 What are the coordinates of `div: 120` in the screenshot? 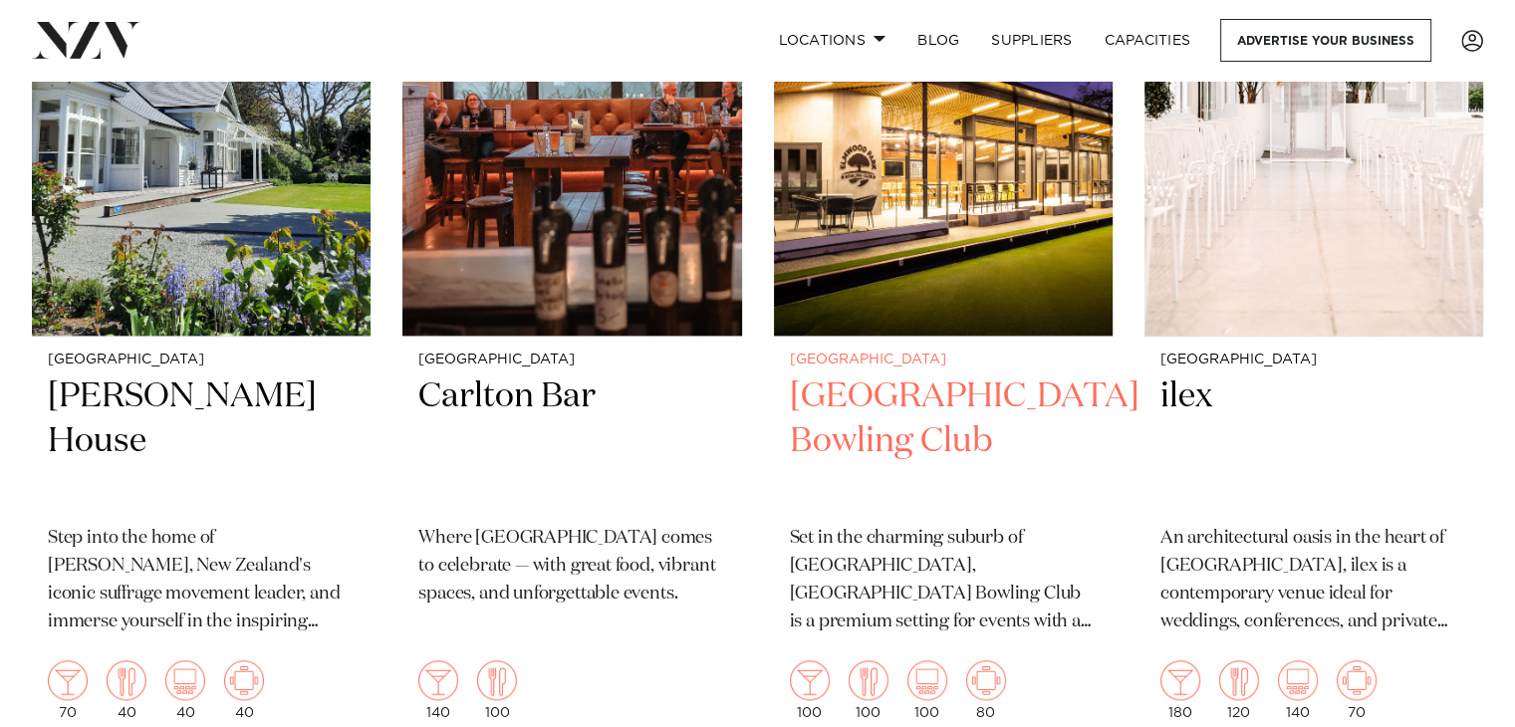 It's located at (1239, 690).